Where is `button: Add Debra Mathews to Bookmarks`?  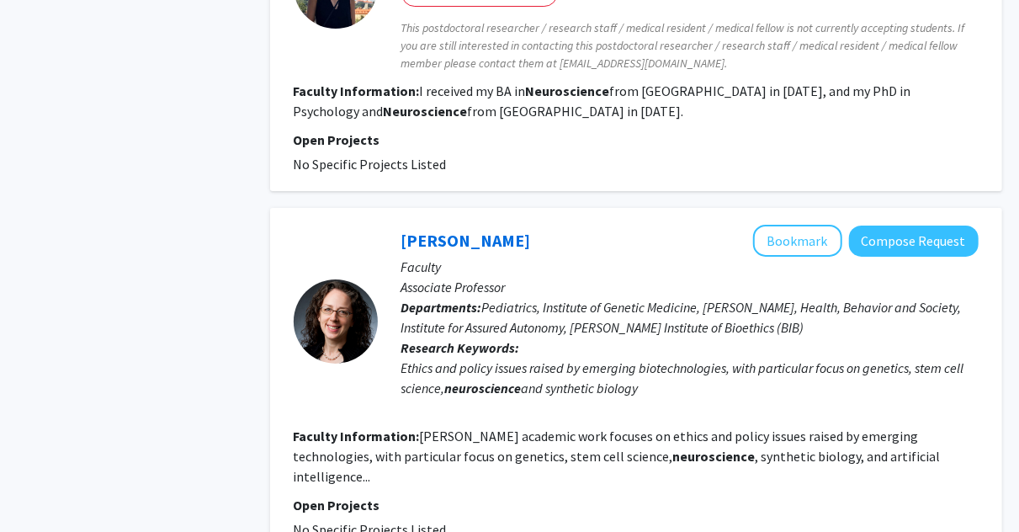
button: Add Debra Mathews to Bookmarks is located at coordinates (798, 241).